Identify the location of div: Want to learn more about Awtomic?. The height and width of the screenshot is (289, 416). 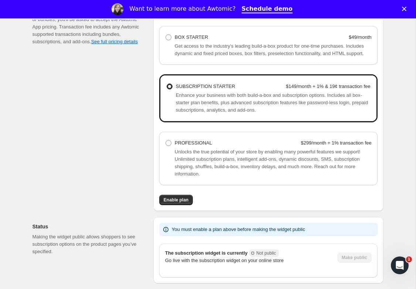
(182, 9).